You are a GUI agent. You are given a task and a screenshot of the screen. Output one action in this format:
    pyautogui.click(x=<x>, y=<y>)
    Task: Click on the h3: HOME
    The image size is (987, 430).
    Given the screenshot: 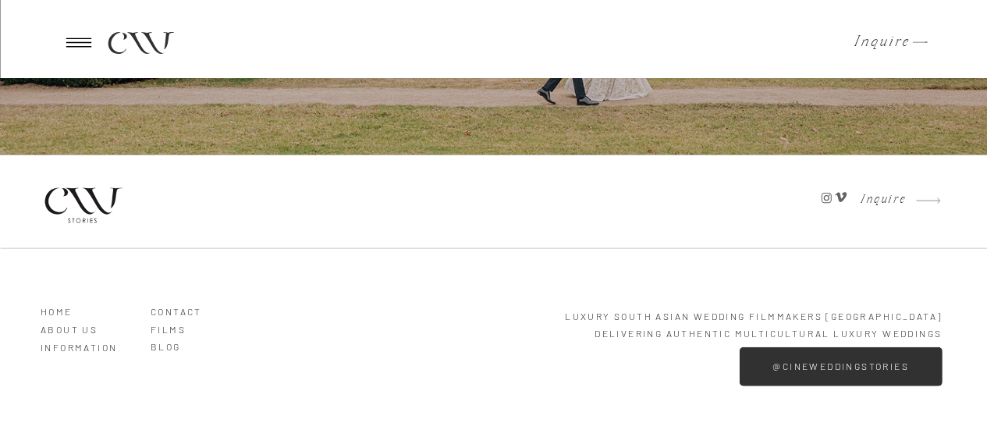 What is the action you would take?
    pyautogui.click(x=85, y=308)
    